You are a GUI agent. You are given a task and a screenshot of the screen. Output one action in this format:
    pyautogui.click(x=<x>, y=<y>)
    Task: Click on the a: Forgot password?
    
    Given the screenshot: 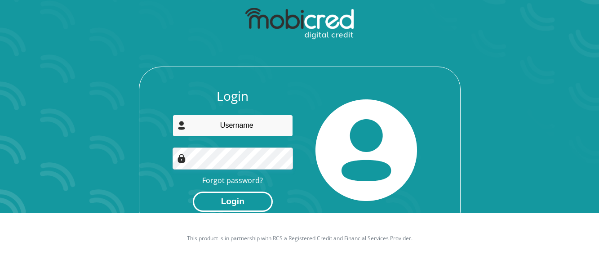 What is the action you would take?
    pyautogui.click(x=232, y=180)
    